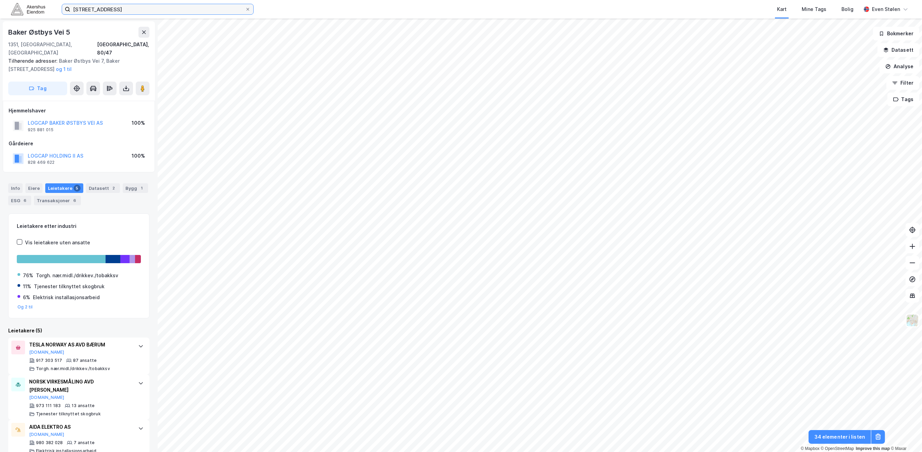  What do you see at coordinates (810, 449) in the screenshot?
I see `a: Mapbox` at bounding box center [810, 449].